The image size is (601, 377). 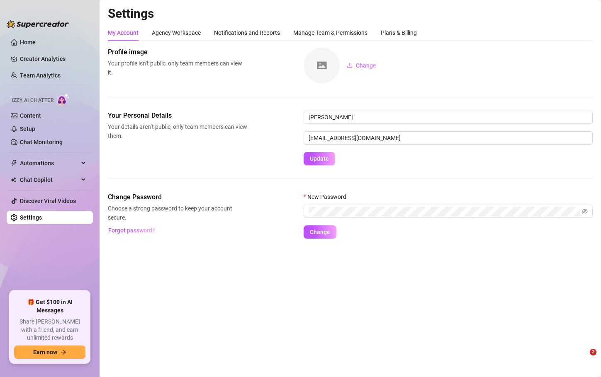 What do you see at coordinates (448, 138) in the screenshot?
I see `input: Enter new email` at bounding box center [448, 138].